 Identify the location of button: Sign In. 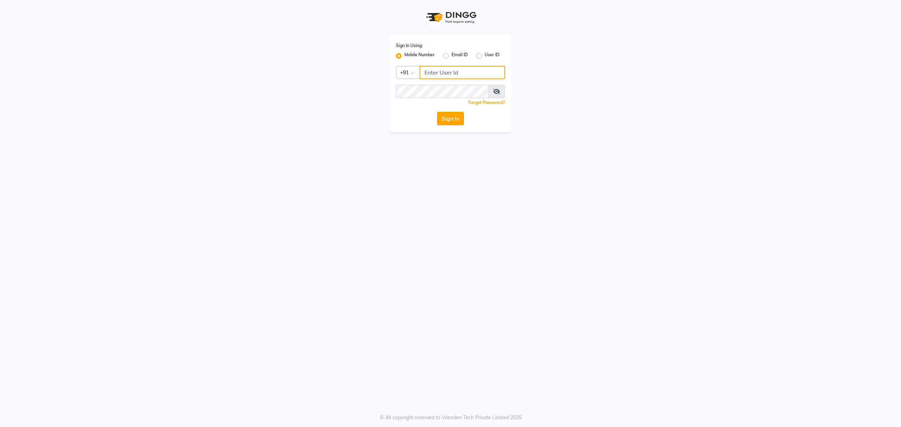
(450, 119).